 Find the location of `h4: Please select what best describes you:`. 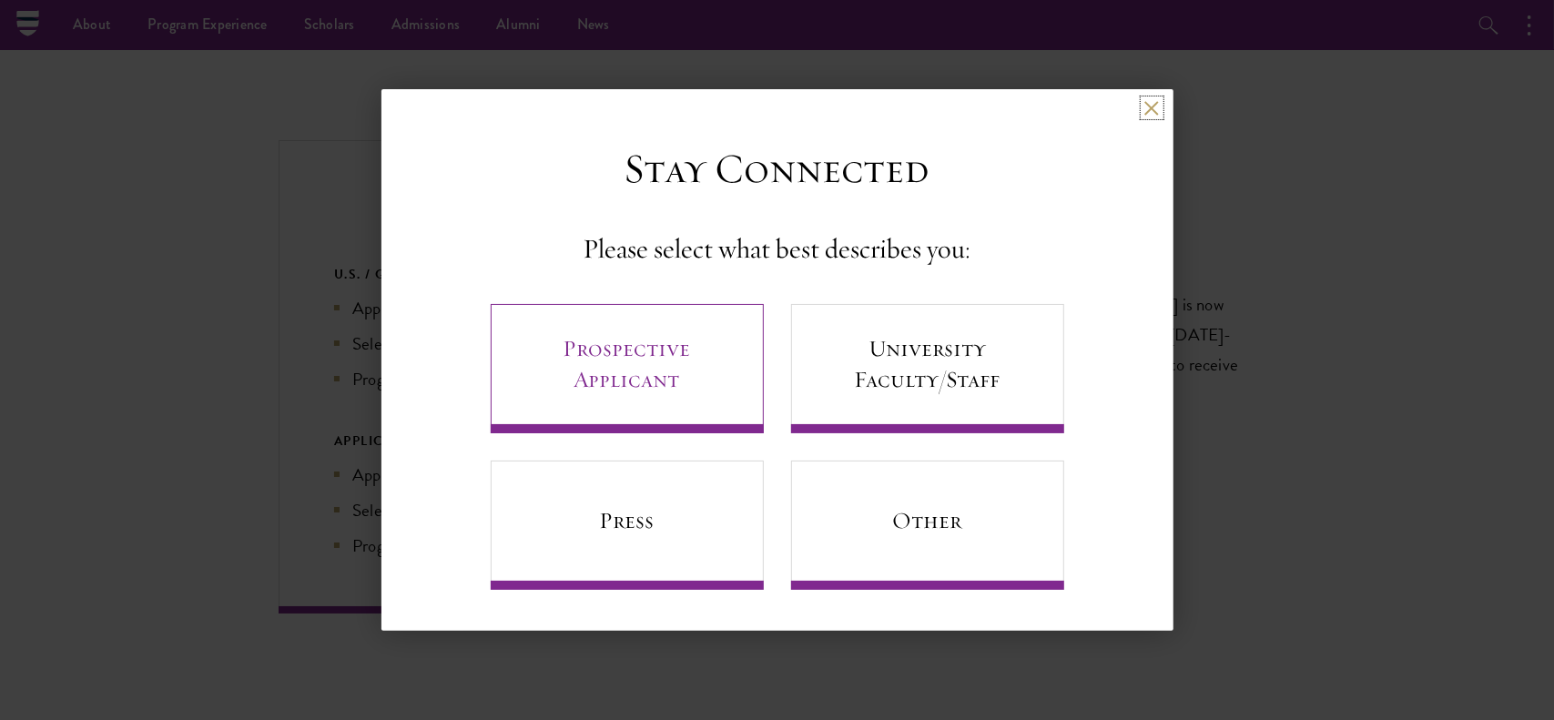

h4: Please select what best describes you: is located at coordinates (778, 249).